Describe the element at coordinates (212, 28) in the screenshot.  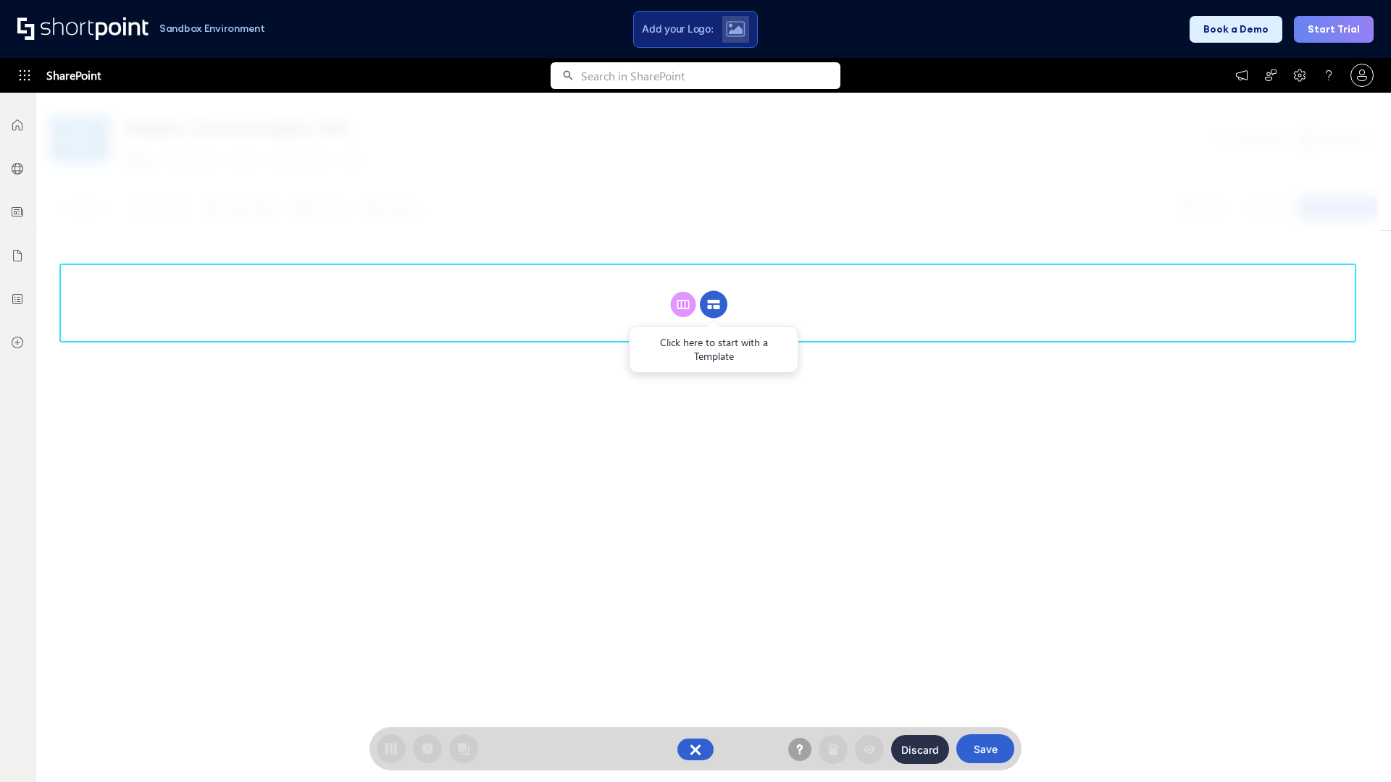
I see `h1: Sandbox Environment` at that location.